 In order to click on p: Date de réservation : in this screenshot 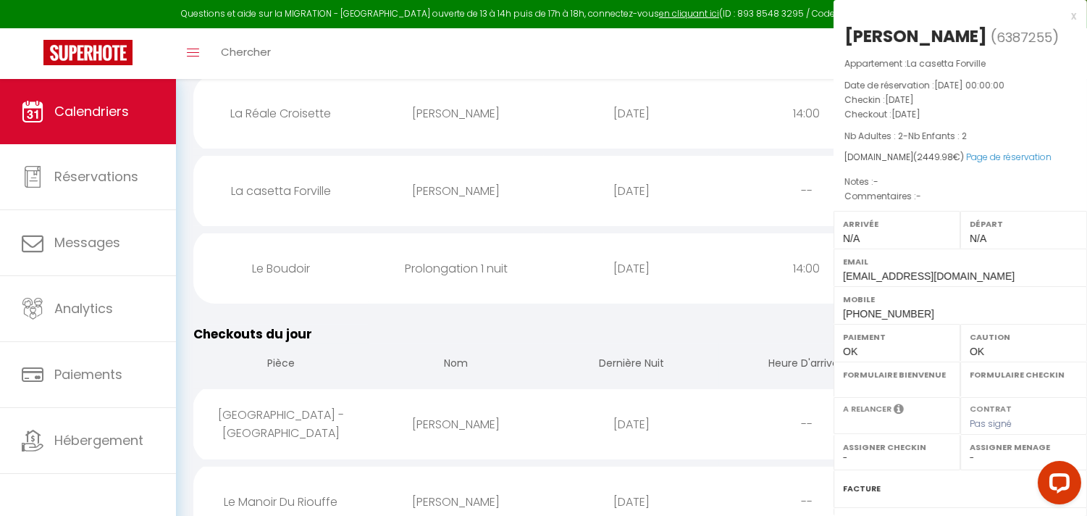, I will do `click(960, 85)`.